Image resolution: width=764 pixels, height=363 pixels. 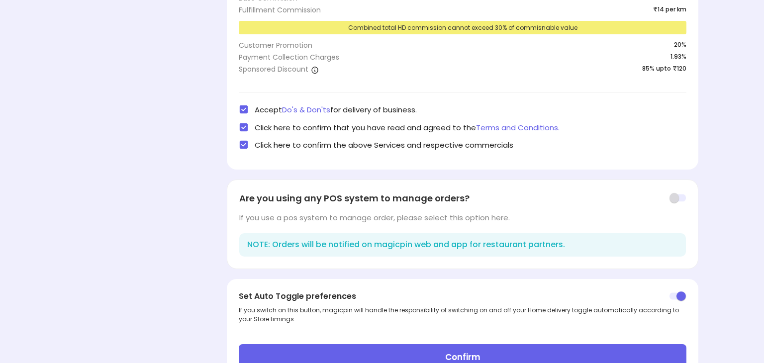 What do you see at coordinates (463, 245) in the screenshot?
I see `div: NOTE: Orders will be notified on magicpin web and app for restaurant partners.` at bounding box center [463, 245].